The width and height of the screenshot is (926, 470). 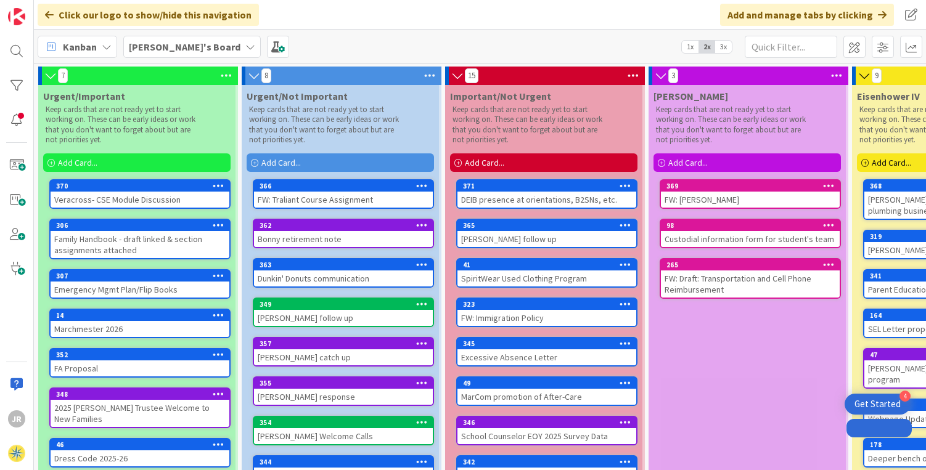 I want to click on div: 352, so click(x=140, y=355).